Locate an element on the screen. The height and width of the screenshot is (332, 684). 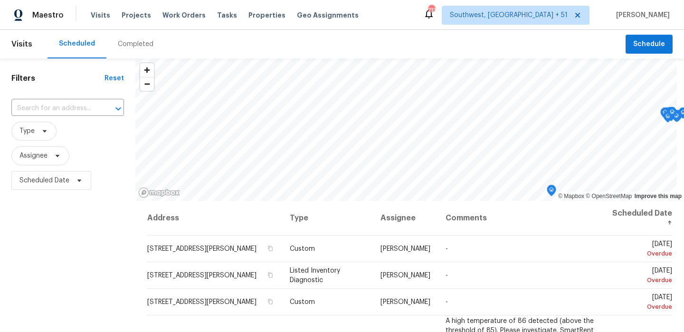
span: Type is located at coordinates (27, 131).